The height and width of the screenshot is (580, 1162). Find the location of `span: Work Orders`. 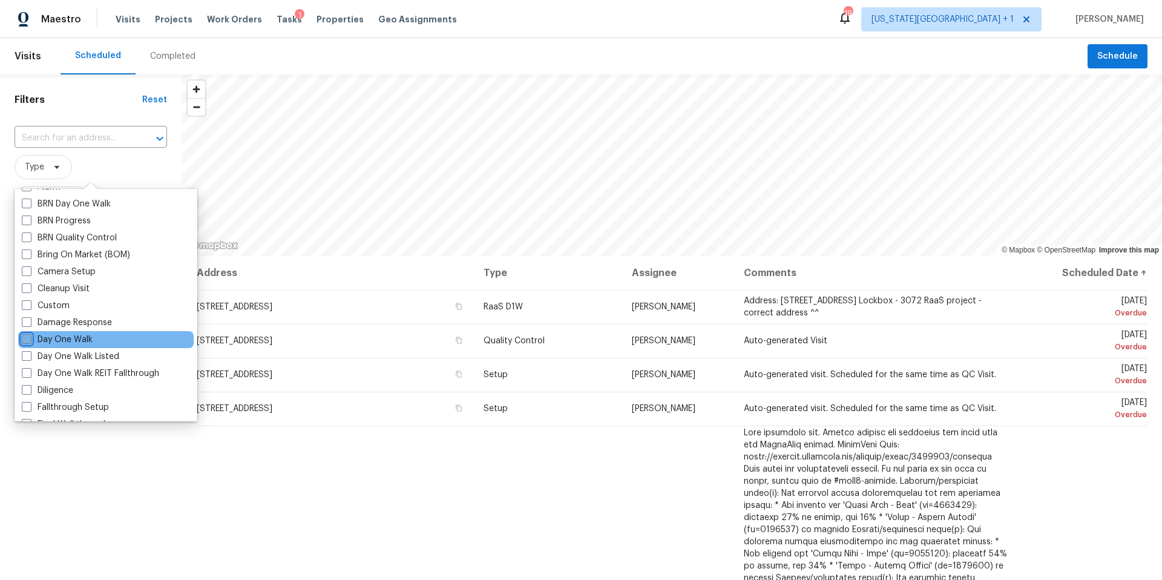

span: Work Orders is located at coordinates (234, 19).